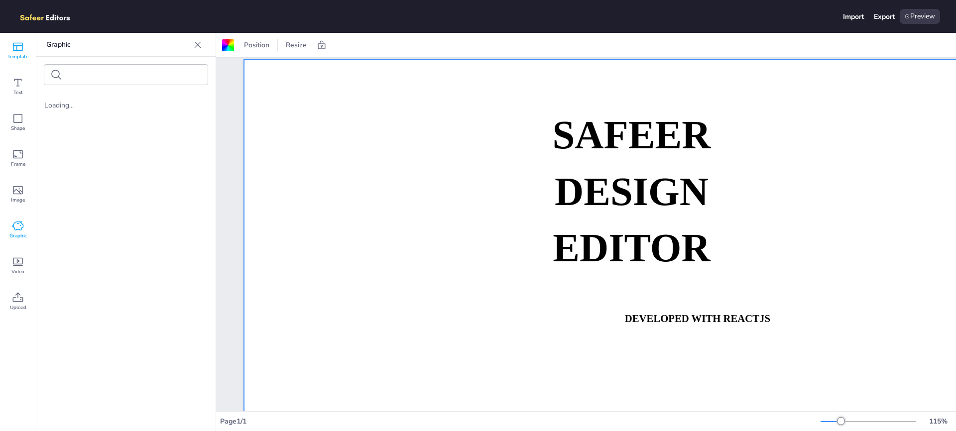 The image size is (956, 431). What do you see at coordinates (521, 421) in the screenshot?
I see `div: Page 1 / 1` at bounding box center [521, 421].